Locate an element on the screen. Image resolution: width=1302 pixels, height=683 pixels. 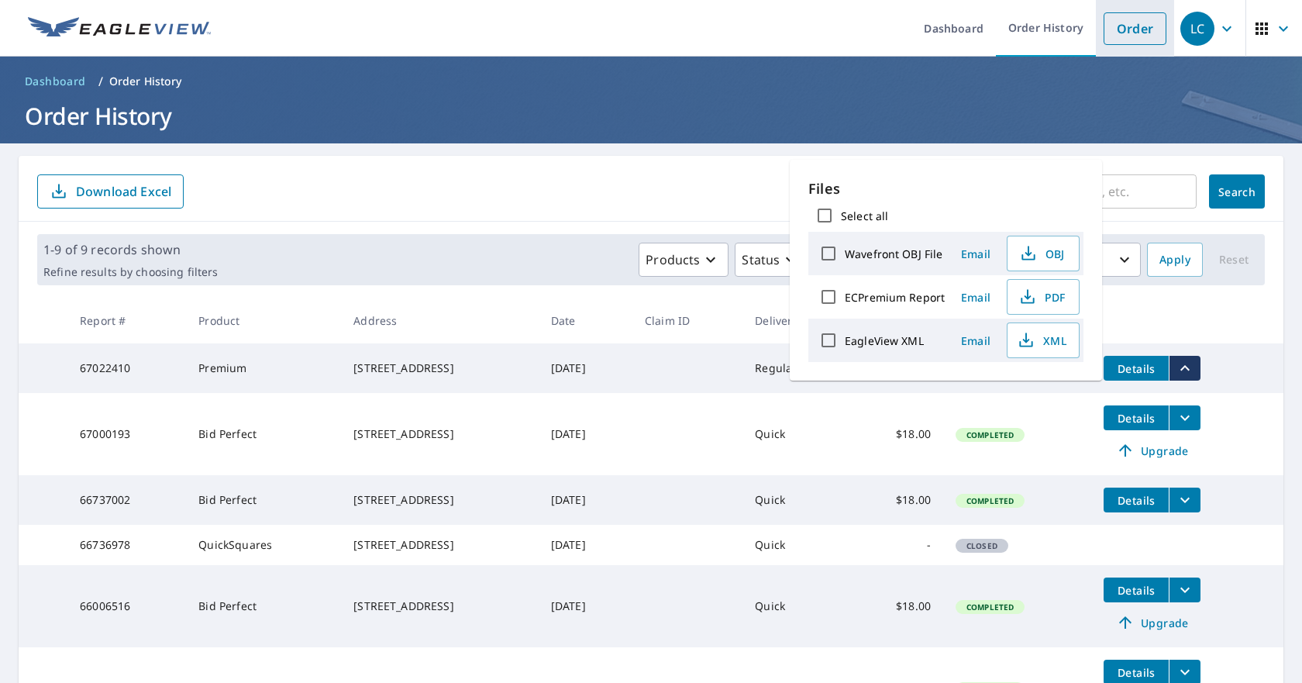
a: Dashboard is located at coordinates (55, 81).